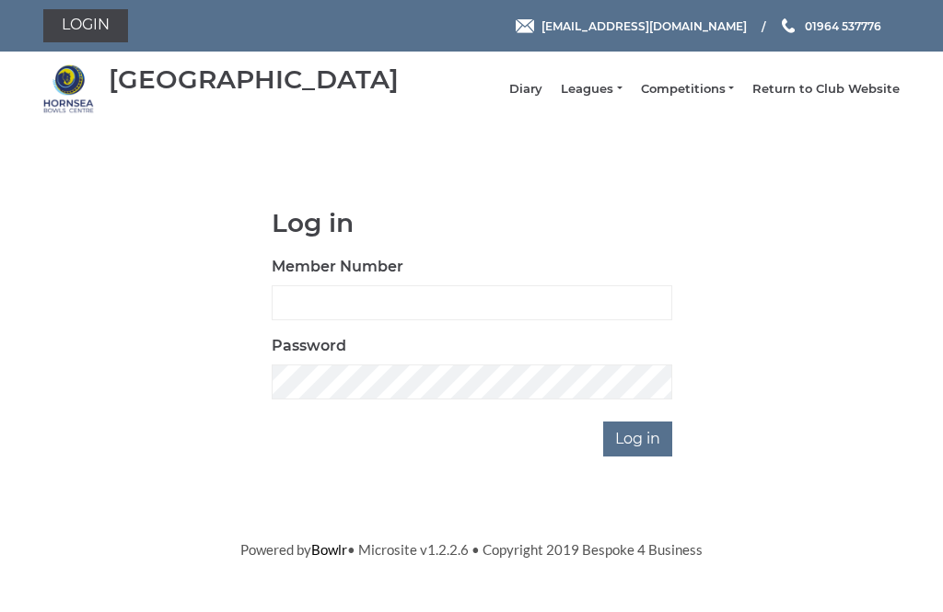 The image size is (943, 612). I want to click on a: Return to Club Website, so click(826, 89).